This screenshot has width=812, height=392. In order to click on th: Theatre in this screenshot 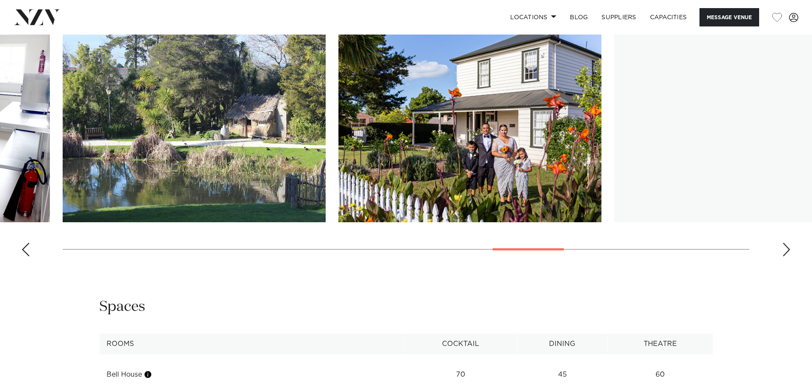, I will do `click(660, 343)`.